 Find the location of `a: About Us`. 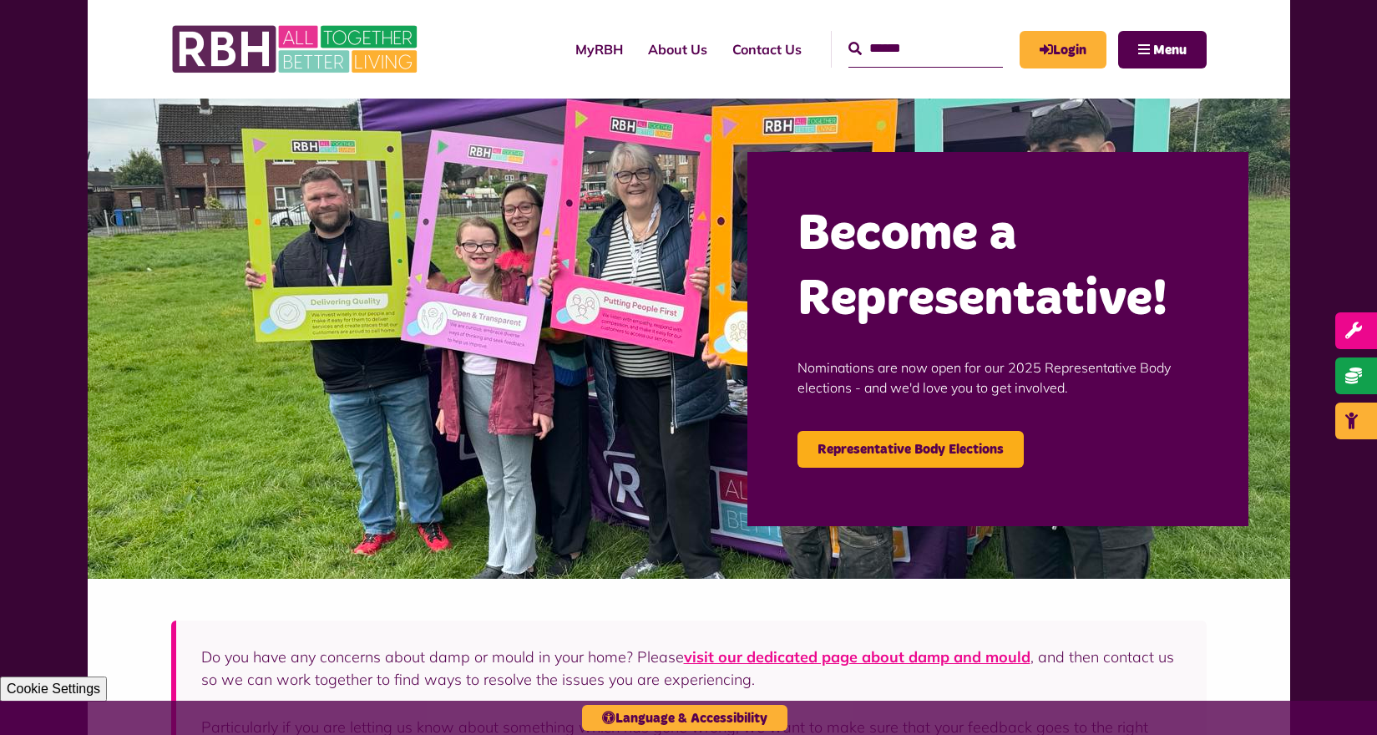

a: About Us is located at coordinates (677, 49).